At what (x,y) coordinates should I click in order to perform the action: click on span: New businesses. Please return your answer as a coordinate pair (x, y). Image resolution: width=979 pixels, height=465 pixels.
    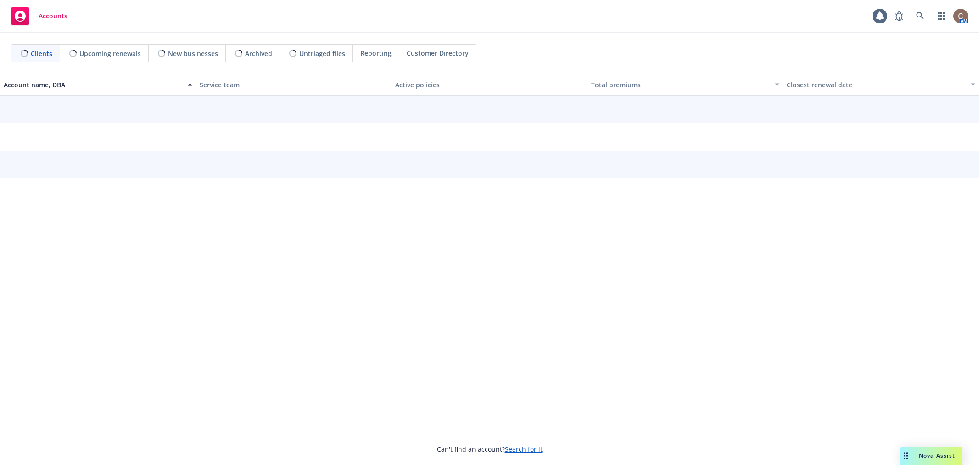
    Looking at the image, I should click on (193, 53).